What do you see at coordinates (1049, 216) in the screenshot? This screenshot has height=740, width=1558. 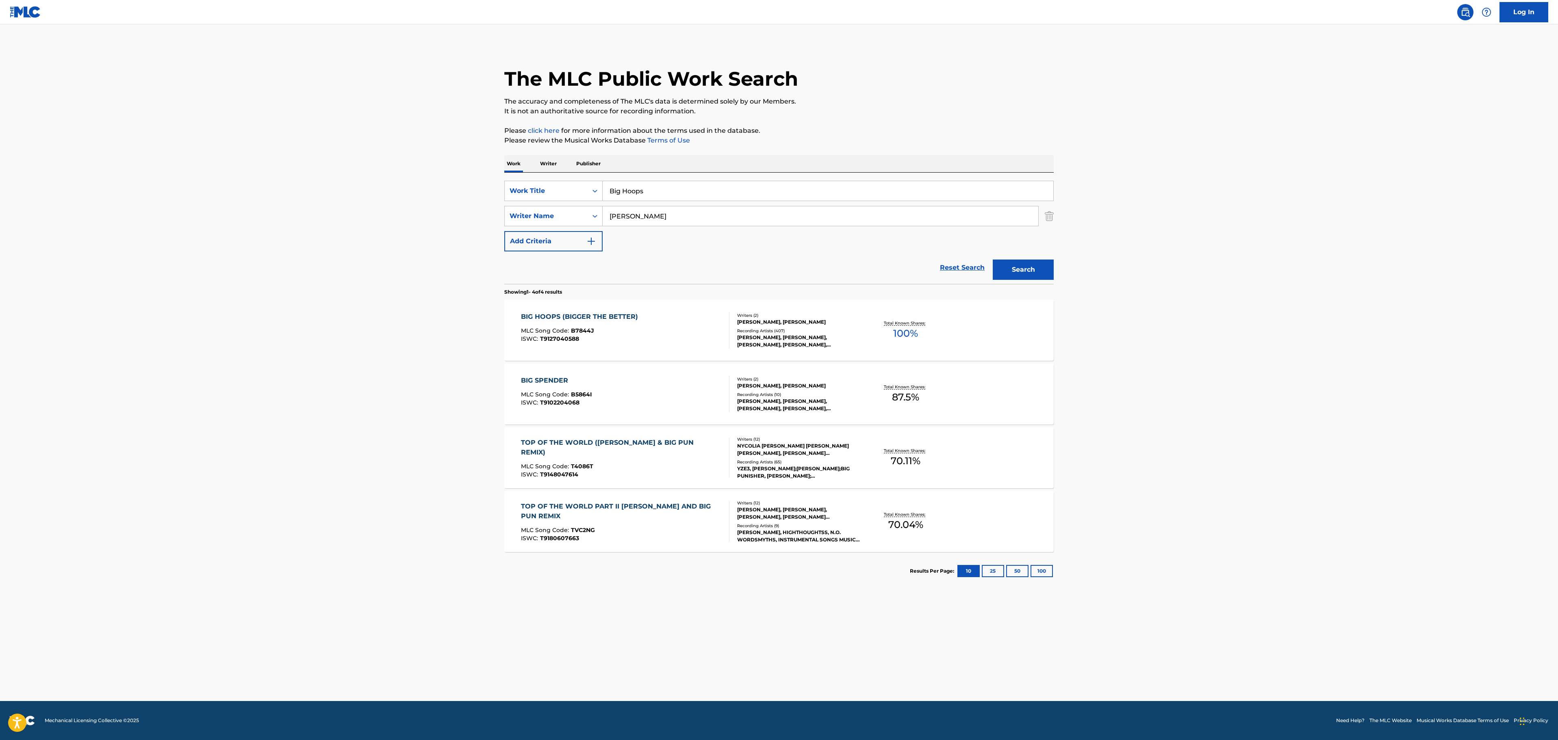 I see `img: Delete Criterion` at bounding box center [1049, 216].